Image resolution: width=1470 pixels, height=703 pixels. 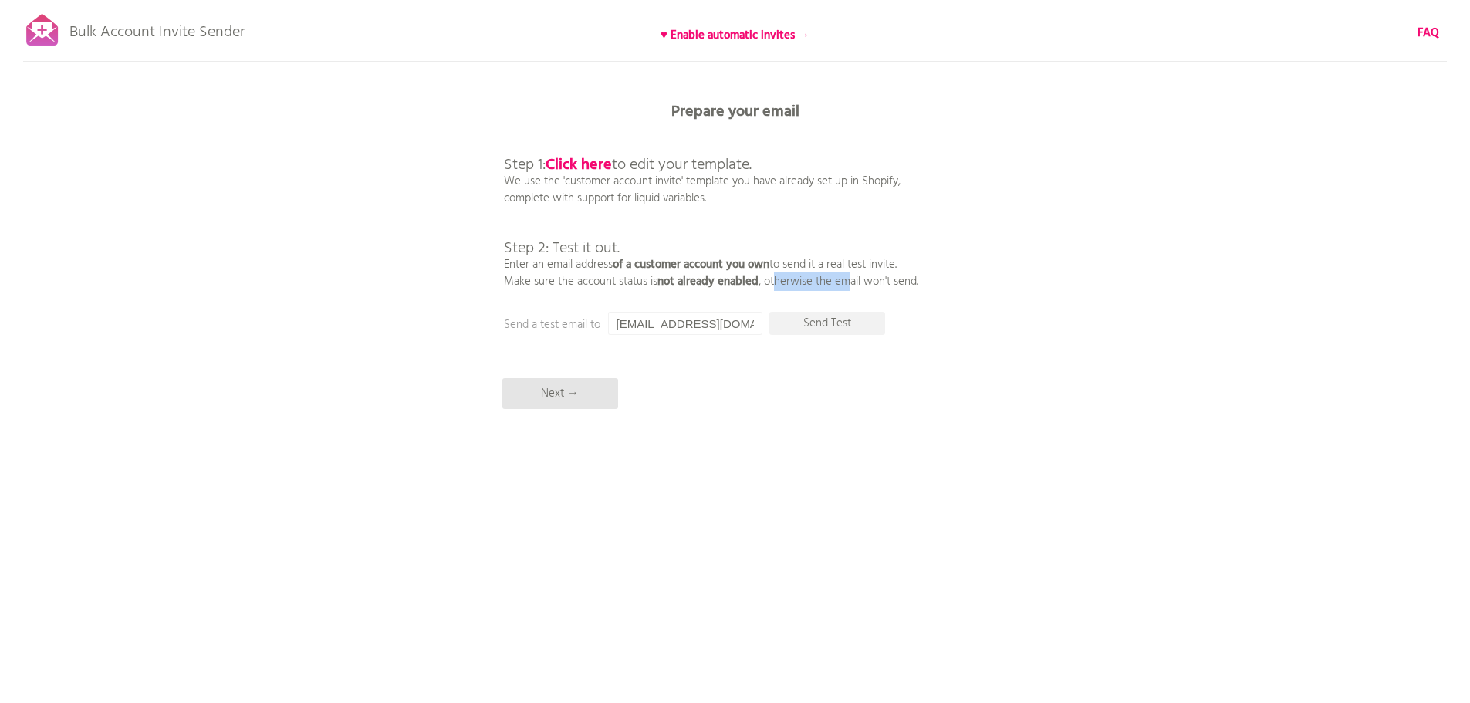 What do you see at coordinates (579, 165) in the screenshot?
I see `a: Click here` at bounding box center [579, 165].